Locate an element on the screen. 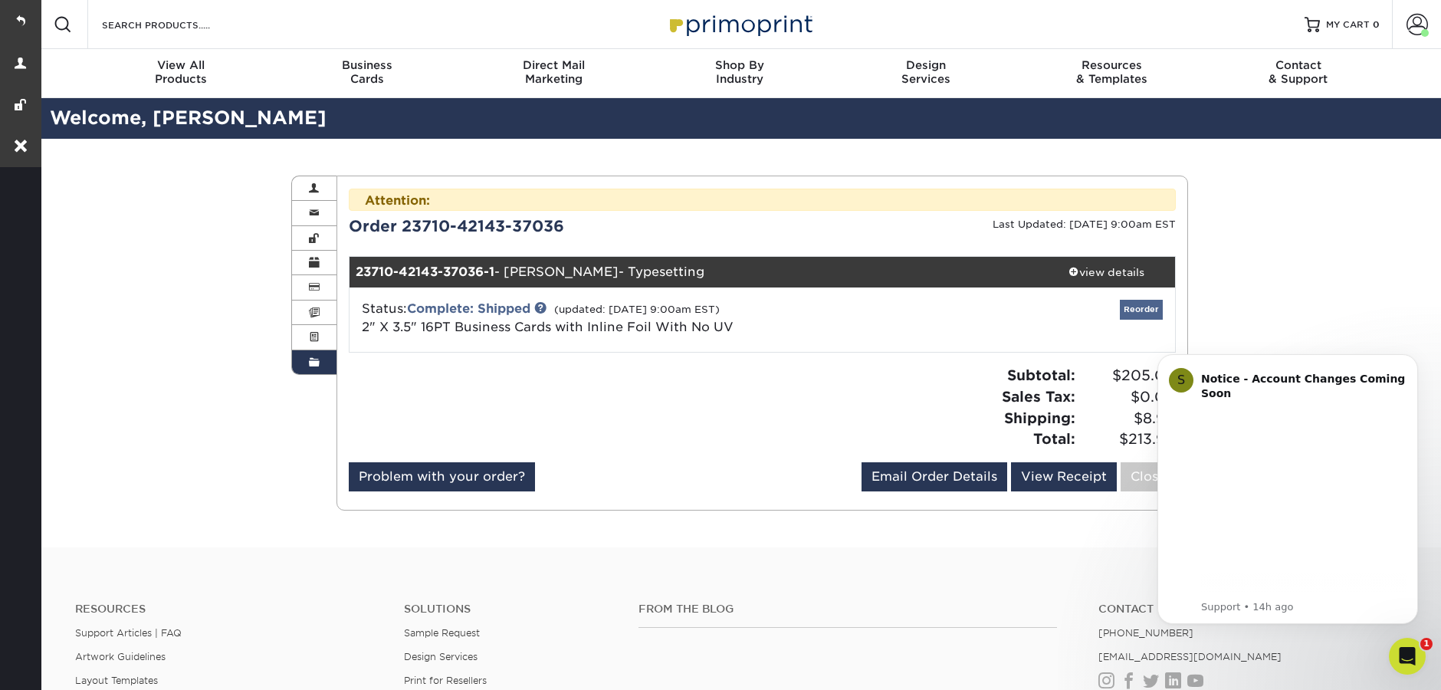  a: Email Order Details is located at coordinates (934, 477).